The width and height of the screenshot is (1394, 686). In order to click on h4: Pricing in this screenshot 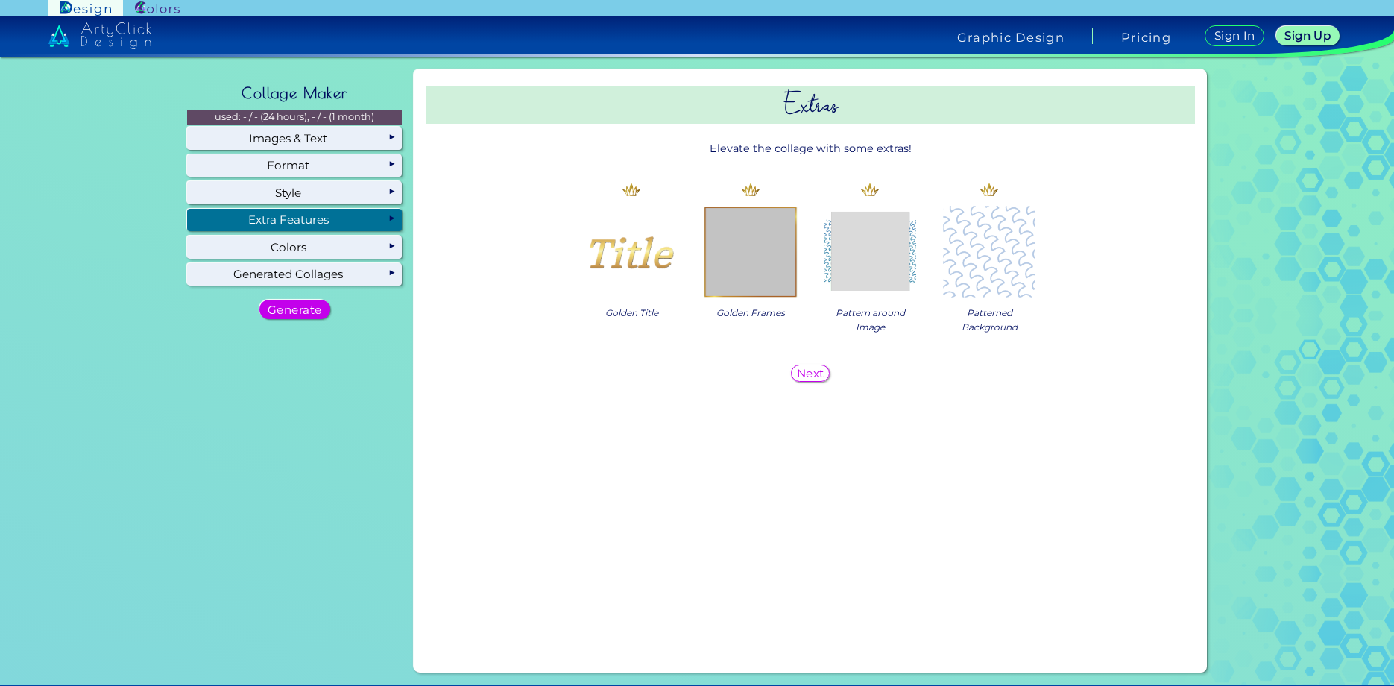, I will do `click(1146, 37)`.